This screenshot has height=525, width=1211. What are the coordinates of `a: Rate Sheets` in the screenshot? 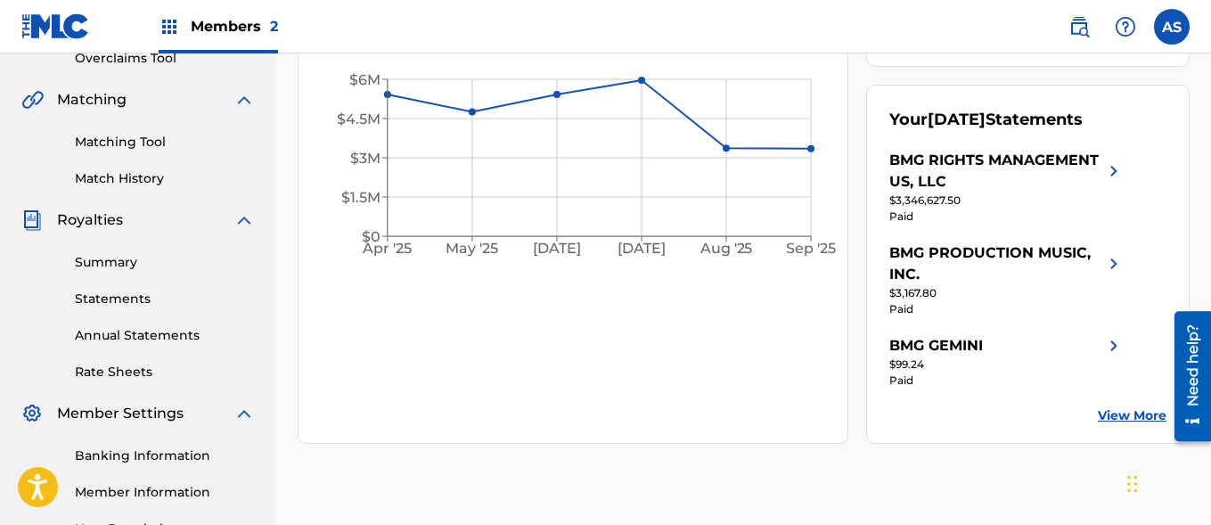 It's located at (165, 371).